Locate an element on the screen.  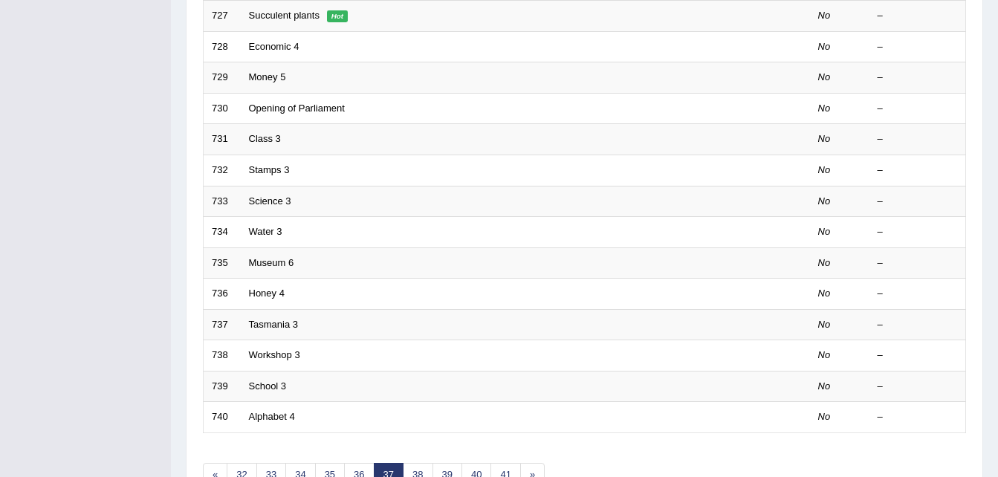
td: 735 is located at coordinates (222, 263).